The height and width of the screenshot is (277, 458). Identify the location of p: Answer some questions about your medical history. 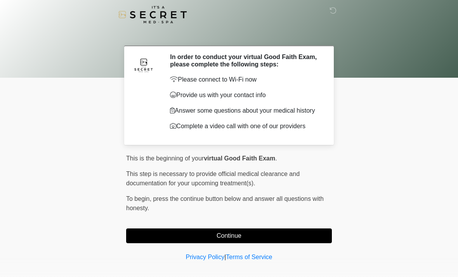
(245, 111).